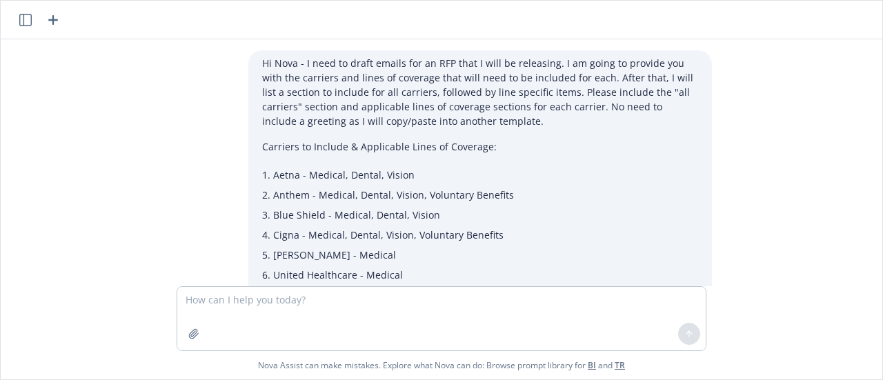  What do you see at coordinates (486, 295) in the screenshot?
I see `li: Lincoln - Dental, Vision, Life & Disability, Voluntary Benefits` at bounding box center [486, 295].